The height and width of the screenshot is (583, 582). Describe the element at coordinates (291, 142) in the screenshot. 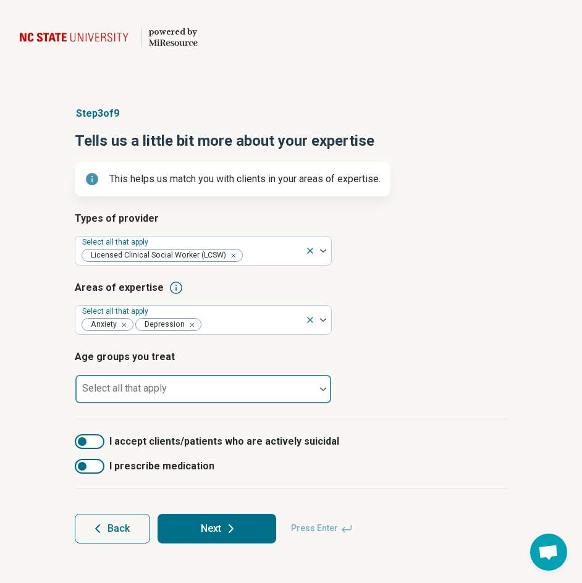

I see `h1: Tells us a little bit more about your expertise` at that location.